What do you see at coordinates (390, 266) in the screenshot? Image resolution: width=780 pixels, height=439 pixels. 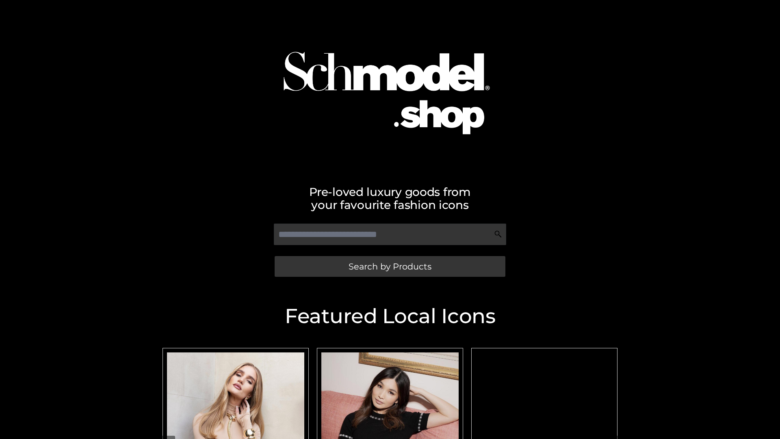 I see `a: Search by Products` at bounding box center [390, 266].